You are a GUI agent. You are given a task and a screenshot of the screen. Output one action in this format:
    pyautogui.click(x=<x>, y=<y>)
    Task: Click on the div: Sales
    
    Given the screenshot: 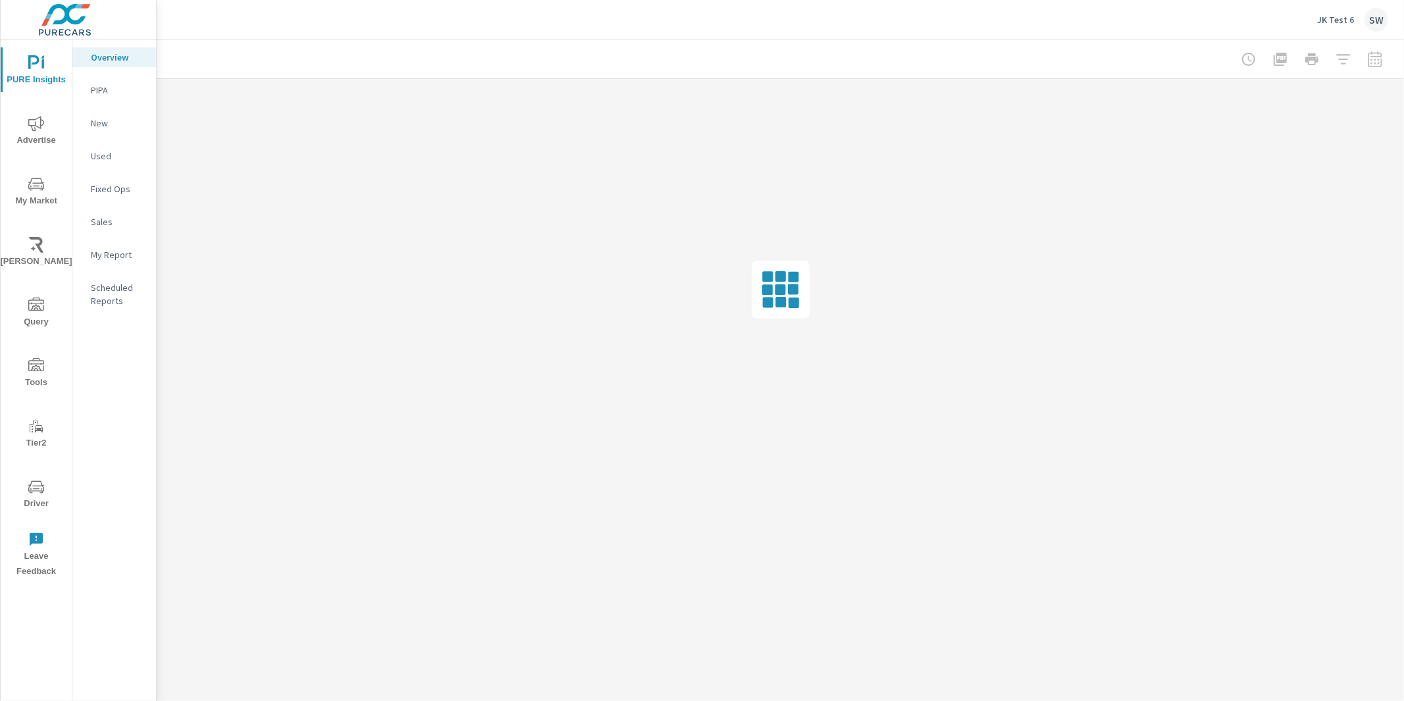 What is the action you would take?
    pyautogui.click(x=114, y=222)
    